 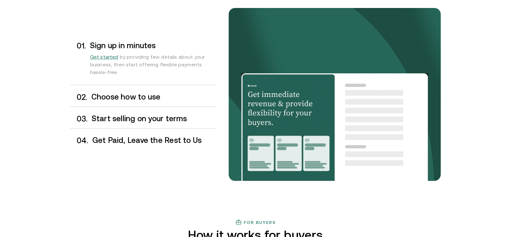 What do you see at coordinates (104, 57) in the screenshot?
I see `span: Get started` at bounding box center [104, 57].